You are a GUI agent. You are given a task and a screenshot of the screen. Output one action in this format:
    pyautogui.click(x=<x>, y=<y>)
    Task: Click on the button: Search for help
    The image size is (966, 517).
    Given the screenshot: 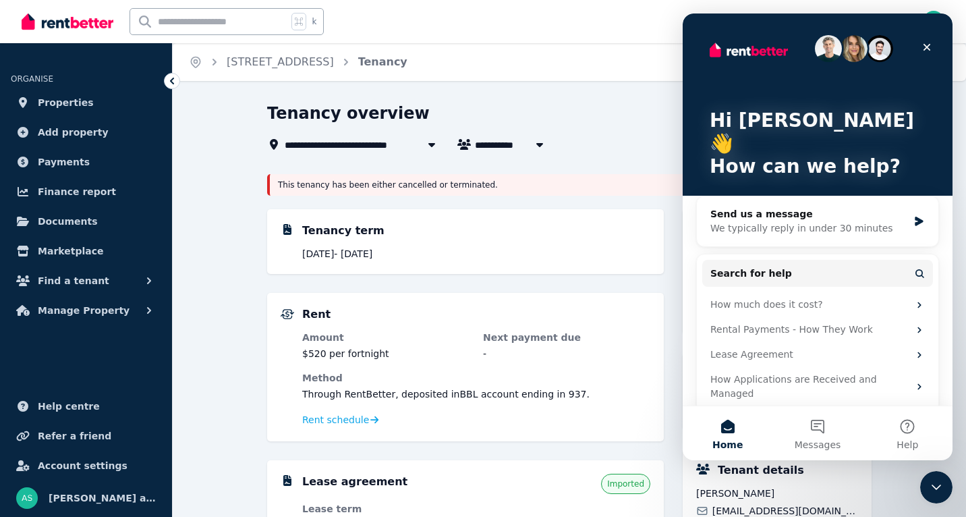 What is the action you would take?
    pyautogui.click(x=135, y=260)
    